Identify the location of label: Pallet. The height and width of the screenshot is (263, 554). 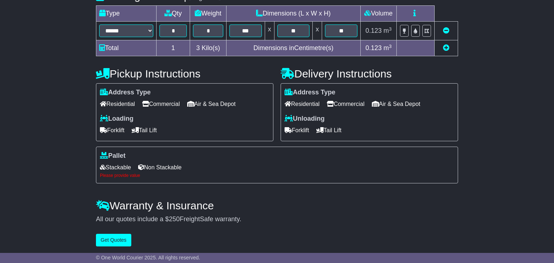
(113, 156).